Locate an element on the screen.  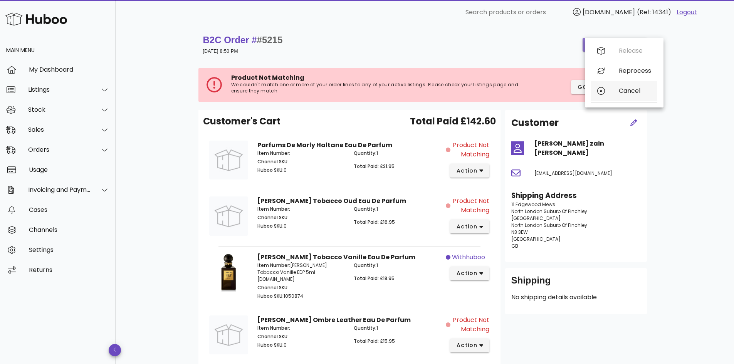
div: Reprocess is located at coordinates (635, 70).